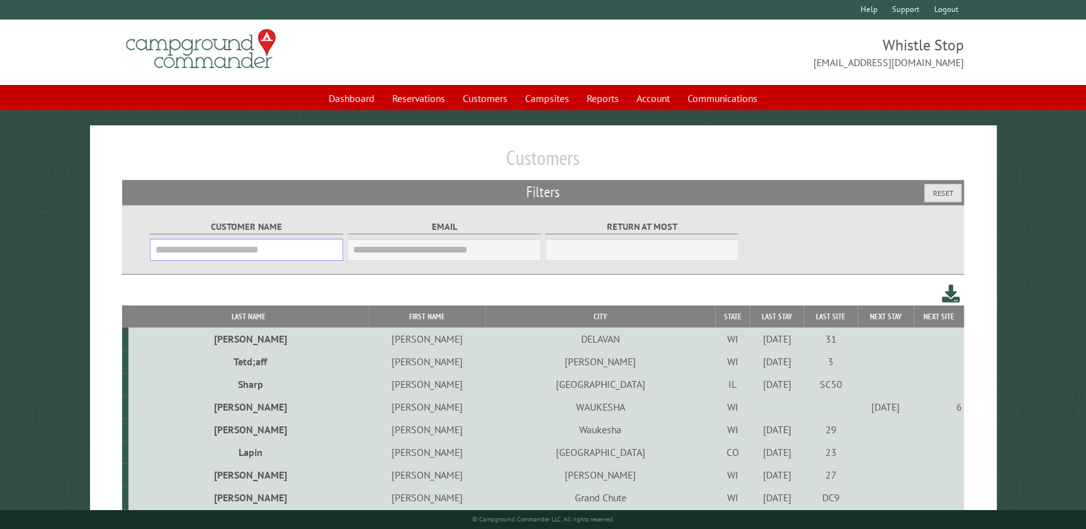 The height and width of the screenshot is (529, 1086). What do you see at coordinates (249, 316) in the screenshot?
I see `th: Last Name` at bounding box center [249, 316].